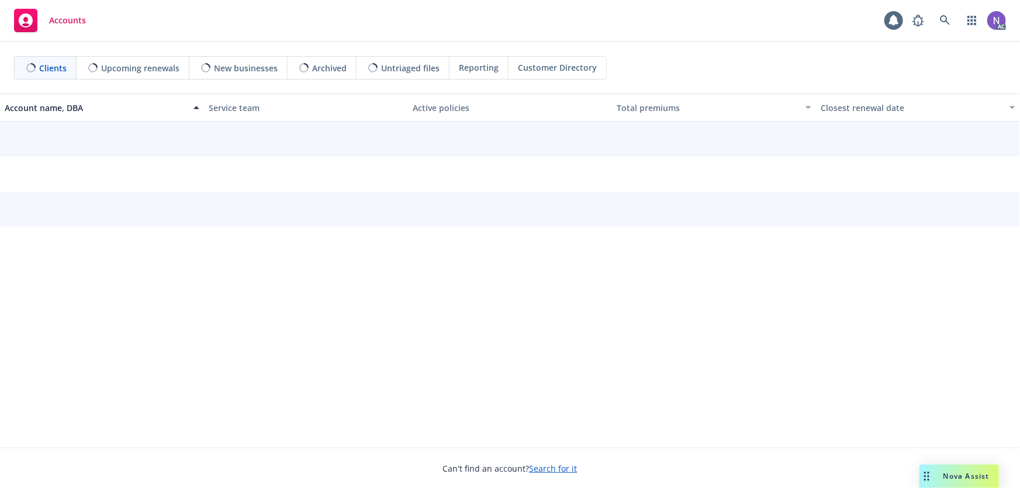  I want to click on span: Can't find an account?, so click(510, 468).